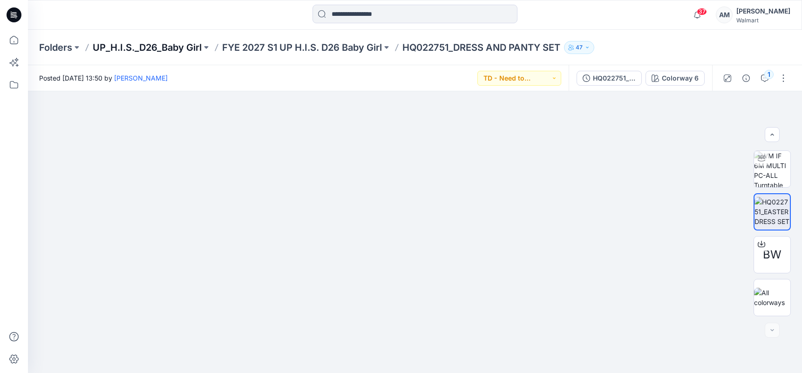 The height and width of the screenshot is (373, 802). What do you see at coordinates (746, 78) in the screenshot?
I see `button: Details` at bounding box center [746, 78].